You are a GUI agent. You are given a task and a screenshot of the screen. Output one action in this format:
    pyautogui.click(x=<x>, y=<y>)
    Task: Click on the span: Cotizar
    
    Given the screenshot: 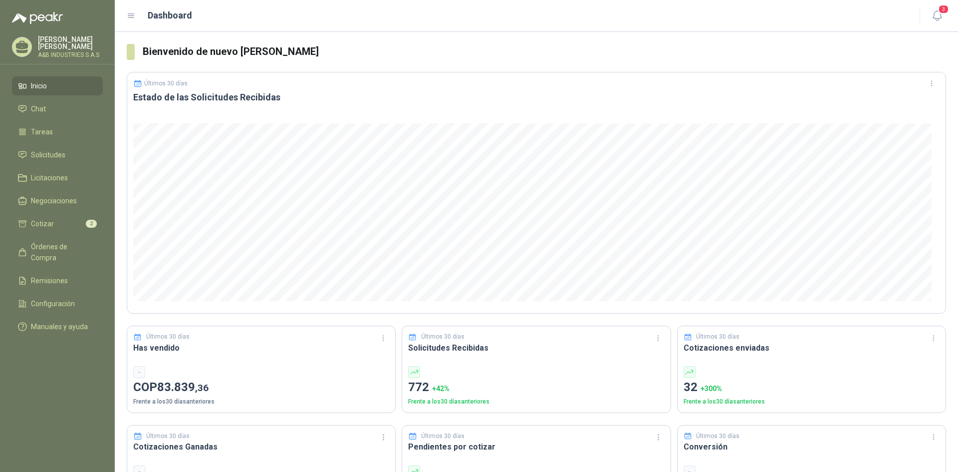 What is the action you would take?
    pyautogui.click(x=42, y=224)
    